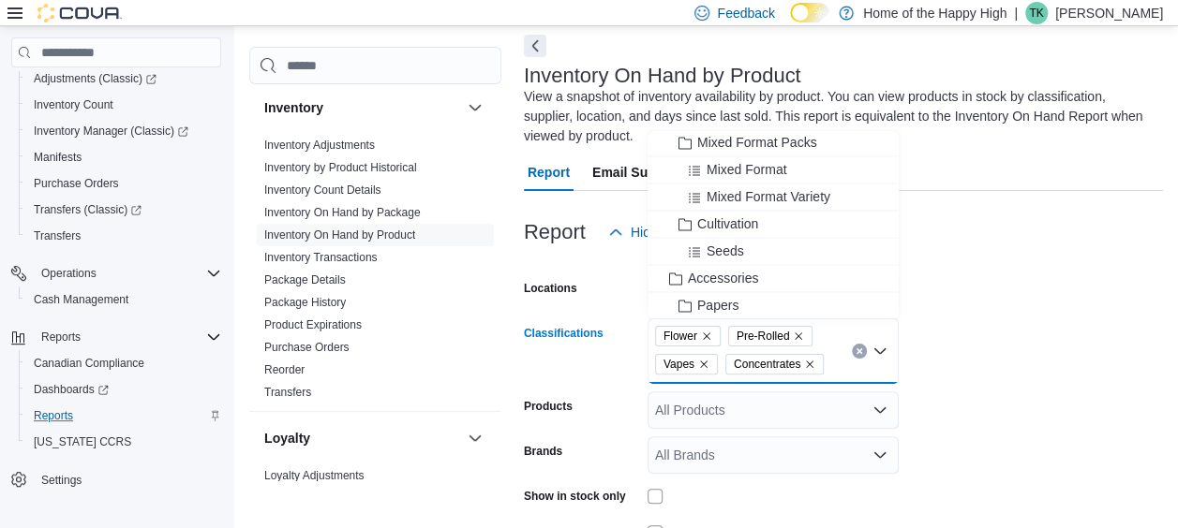  Describe the element at coordinates (81, 300) in the screenshot. I see `a: Cash Management` at that location.